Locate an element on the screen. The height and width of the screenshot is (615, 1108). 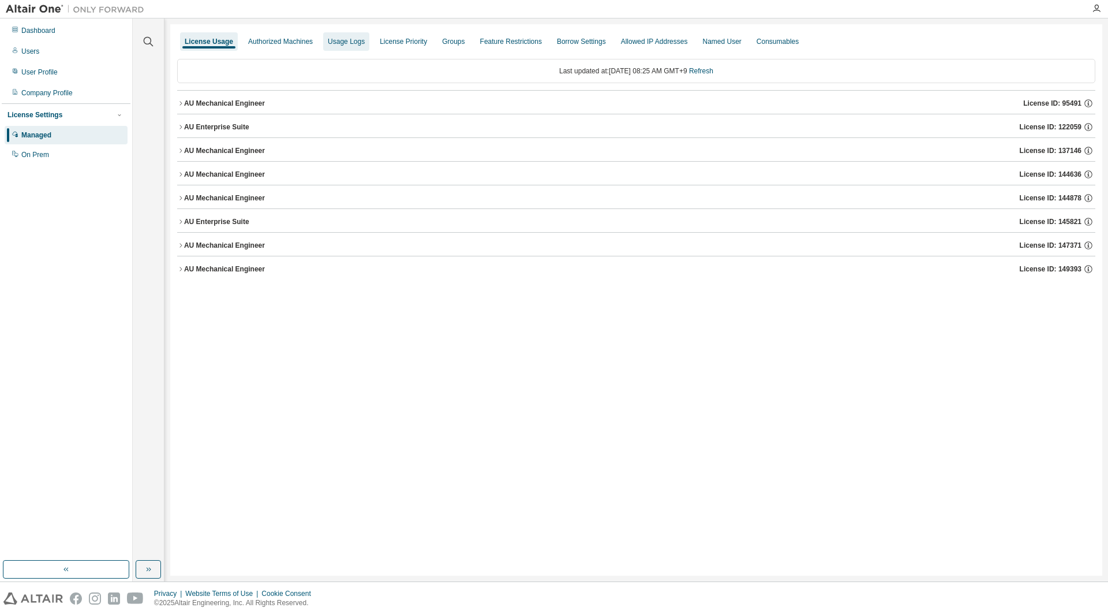
div: Authorized Machines is located at coordinates (281, 42).